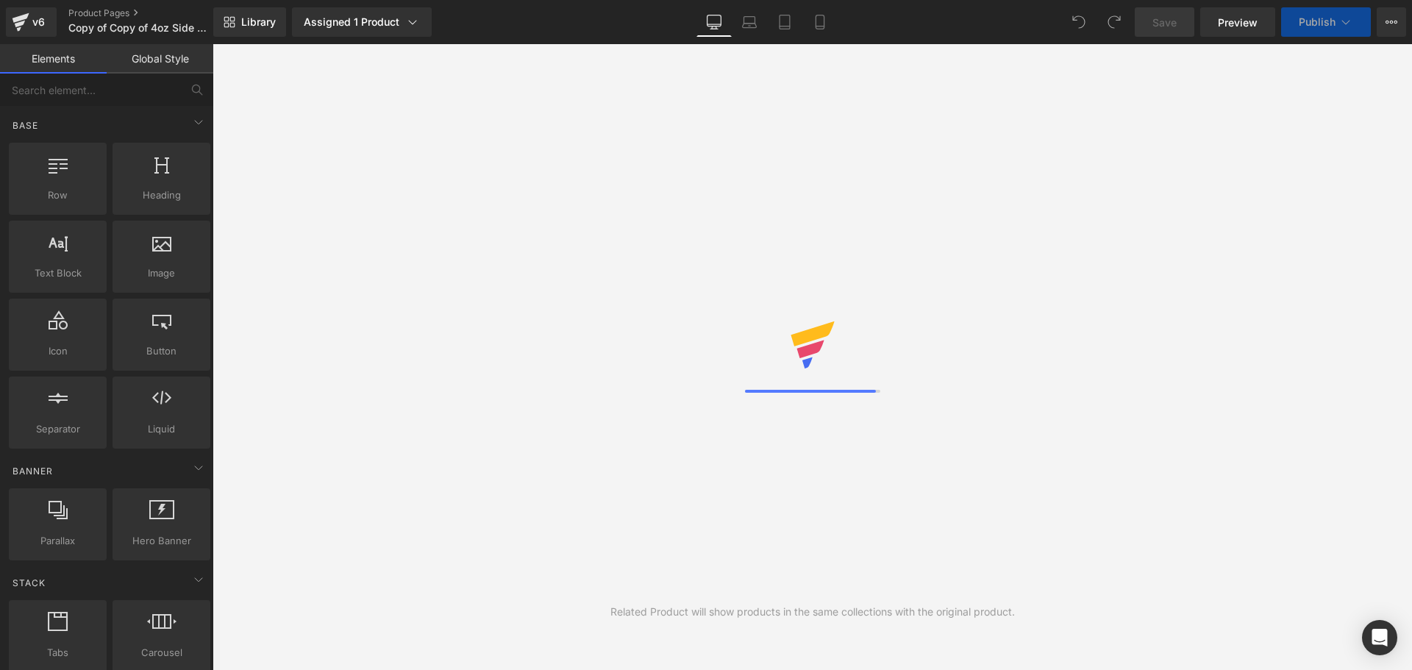  Describe the element at coordinates (29, 582) in the screenshot. I see `span: Stack` at that location.